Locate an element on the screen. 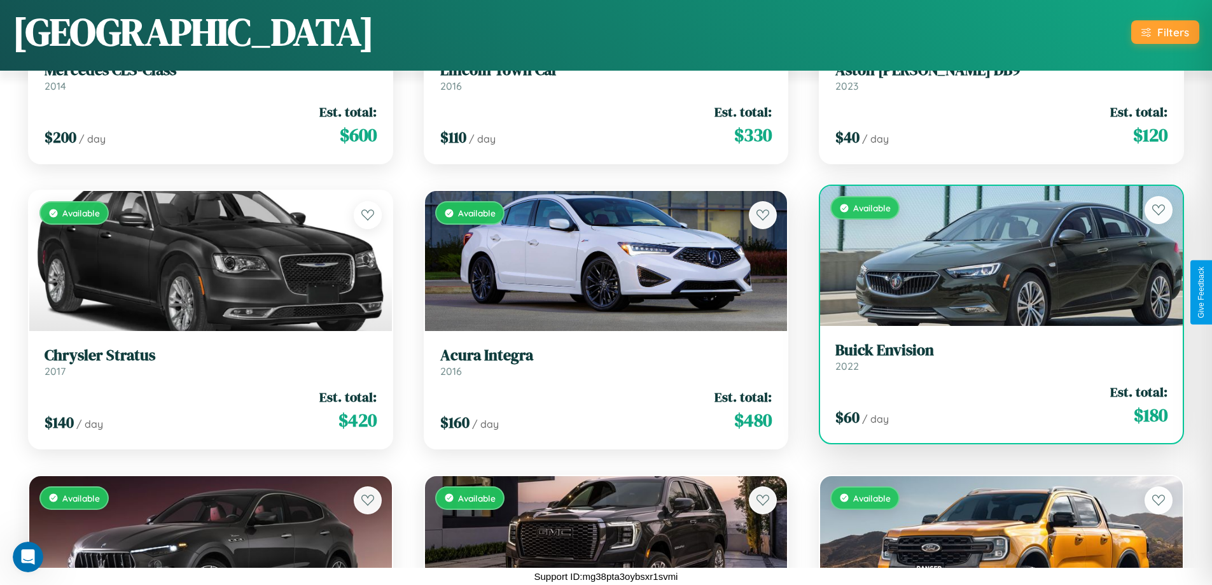 Image resolution: width=1212 pixels, height=585 pixels. span: $ 160 is located at coordinates (455, 422).